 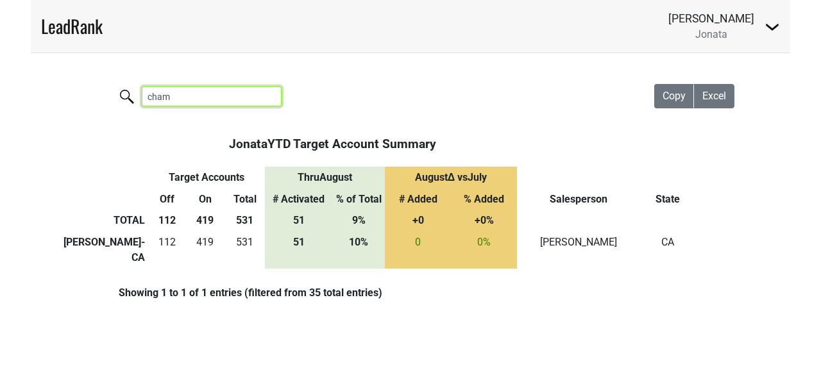 What do you see at coordinates (245, 250) in the screenshot?
I see `td: 531` at bounding box center [245, 250].